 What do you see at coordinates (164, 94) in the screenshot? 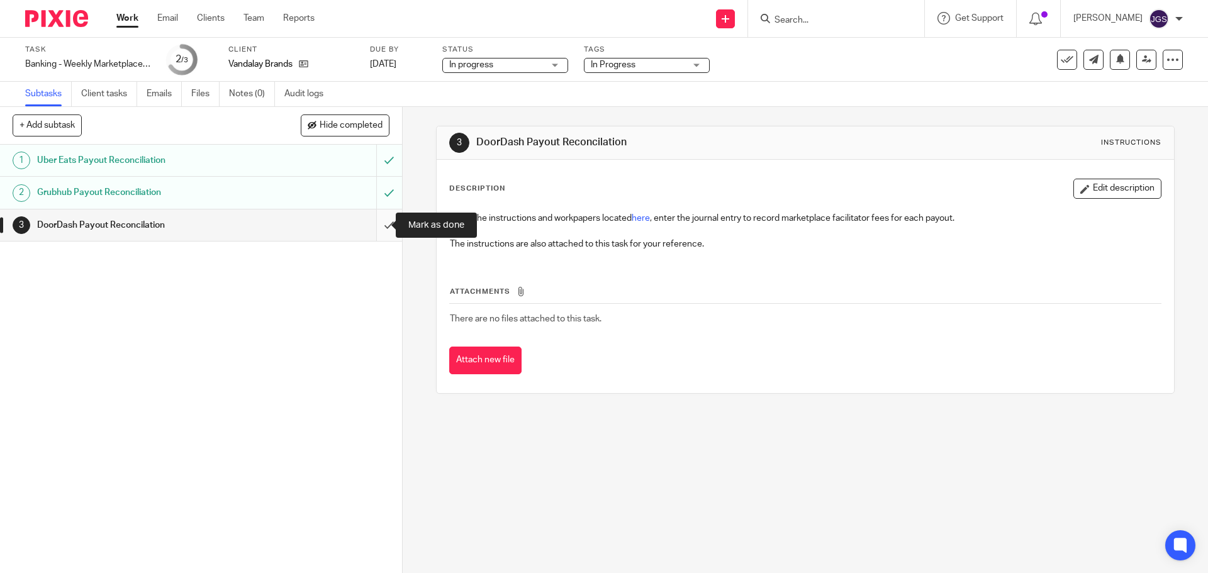
I see `a: Emails` at bounding box center [164, 94].